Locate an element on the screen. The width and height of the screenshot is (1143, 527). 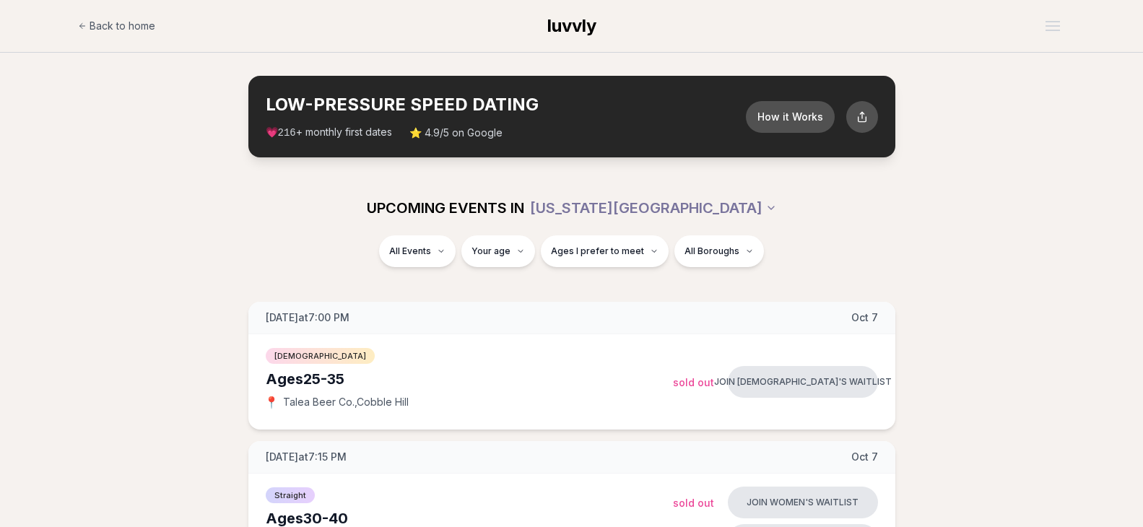
span: 216 is located at coordinates (287, 133).